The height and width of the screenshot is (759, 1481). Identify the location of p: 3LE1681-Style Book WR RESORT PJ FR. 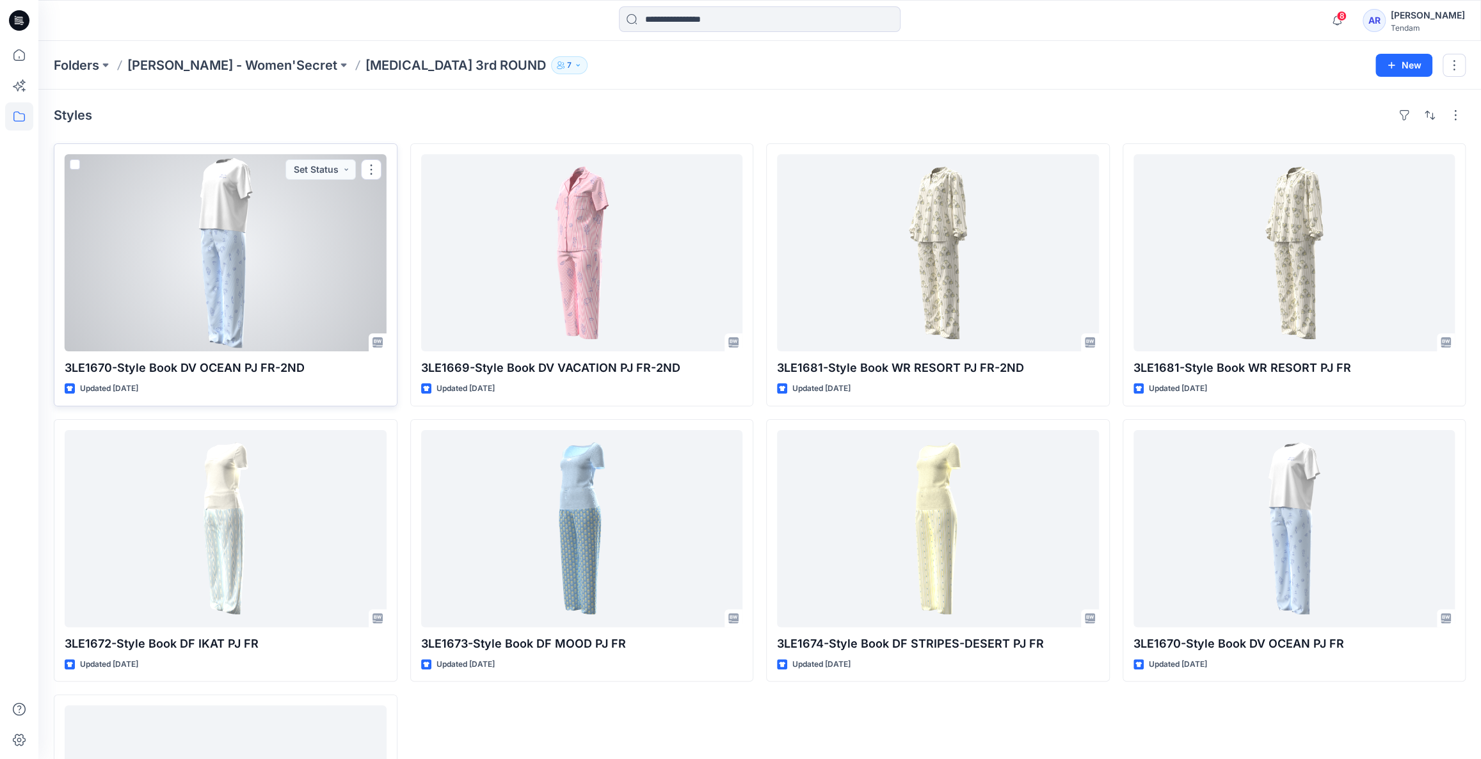
(1294, 368).